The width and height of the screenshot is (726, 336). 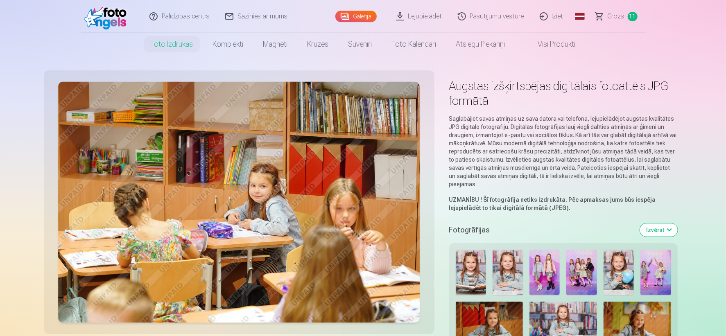 I want to click on a: Atslēgu piekariņi, so click(x=480, y=44).